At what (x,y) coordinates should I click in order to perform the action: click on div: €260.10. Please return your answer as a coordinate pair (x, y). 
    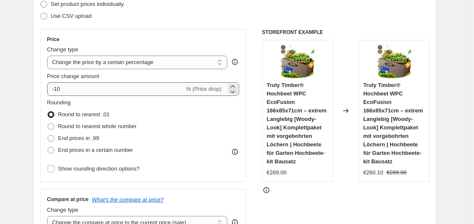
    Looking at the image, I should click on (373, 173).